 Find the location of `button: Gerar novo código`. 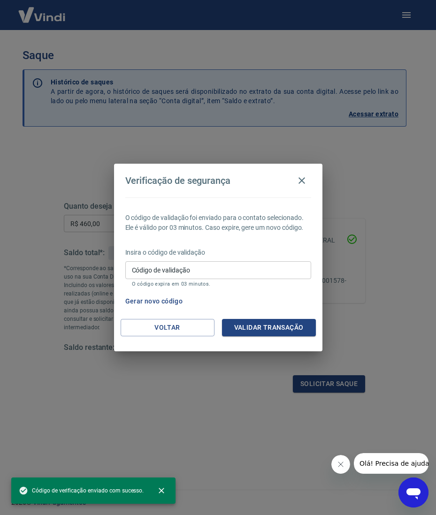

button: Gerar novo código is located at coordinates (154, 301).